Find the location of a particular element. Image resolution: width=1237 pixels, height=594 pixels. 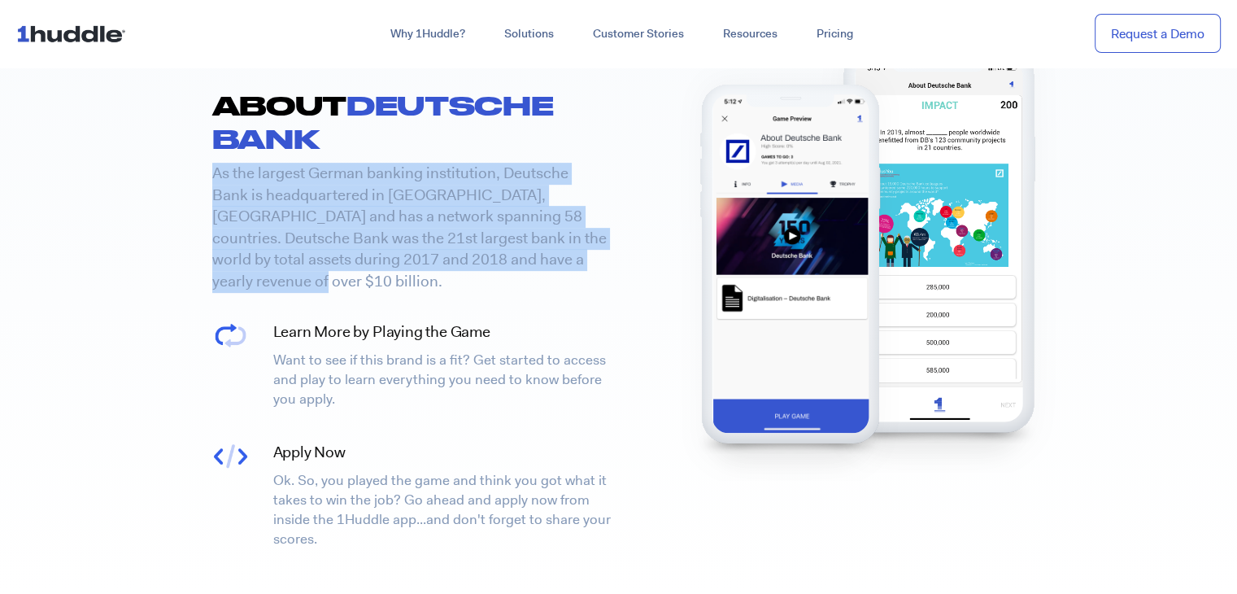

p: Want to see if this brand is a fit? Get started to access and play to learn everything you need t... is located at coordinates (442, 379).